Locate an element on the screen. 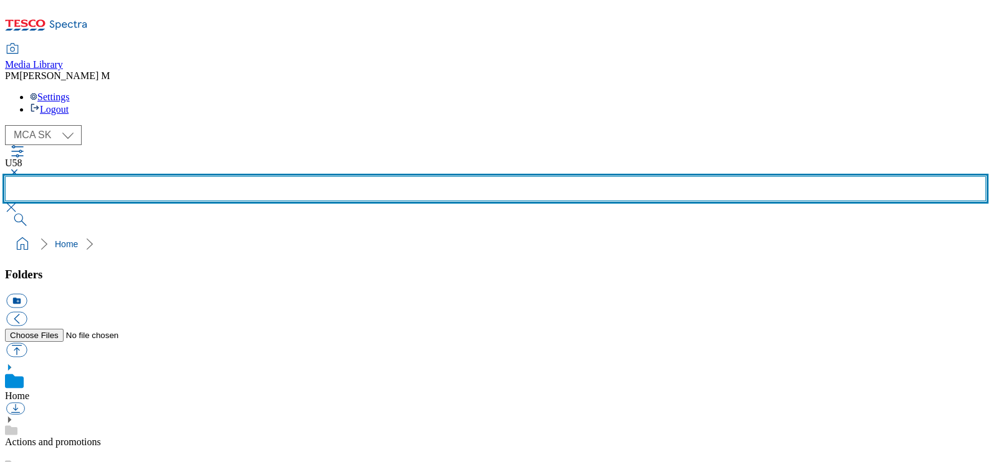 Image resolution: width=991 pixels, height=462 pixels. span: PM is located at coordinates (12, 75).